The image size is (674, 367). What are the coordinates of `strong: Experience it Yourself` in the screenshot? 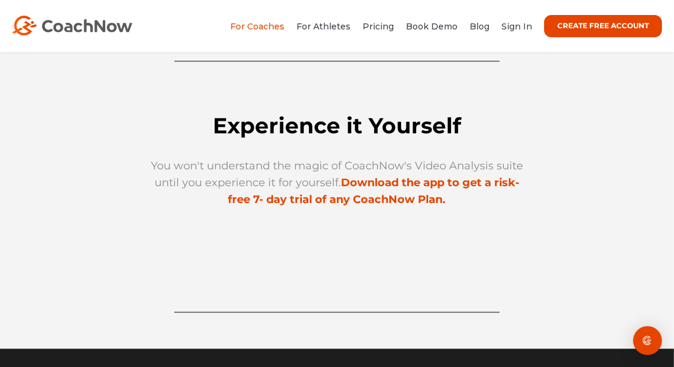 It's located at (337, 126).